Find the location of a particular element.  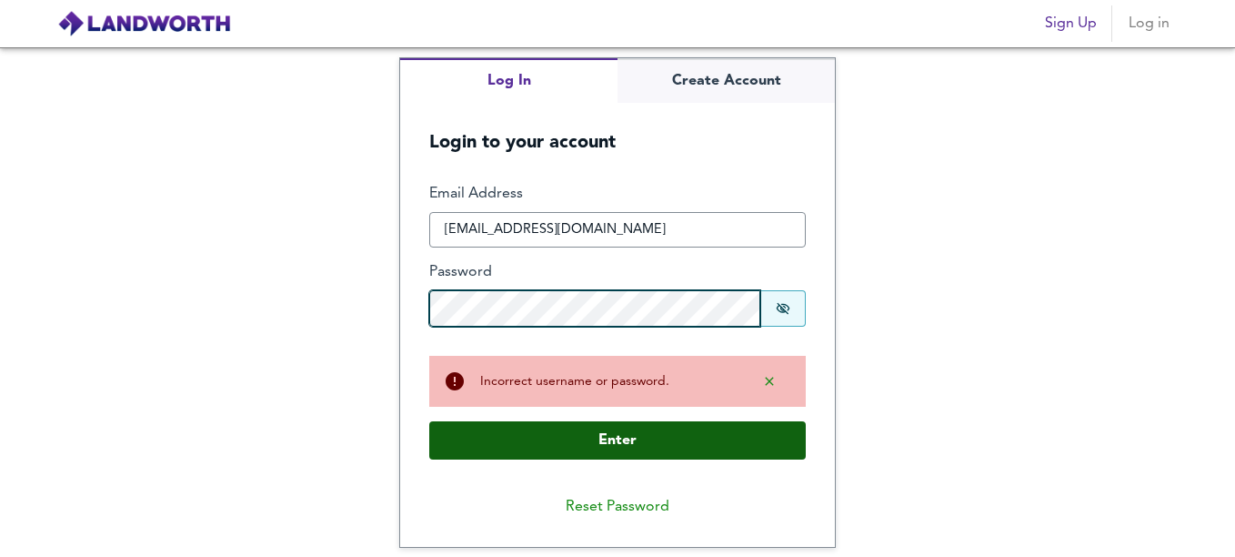

button: Log in is located at coordinates (1149, 24).